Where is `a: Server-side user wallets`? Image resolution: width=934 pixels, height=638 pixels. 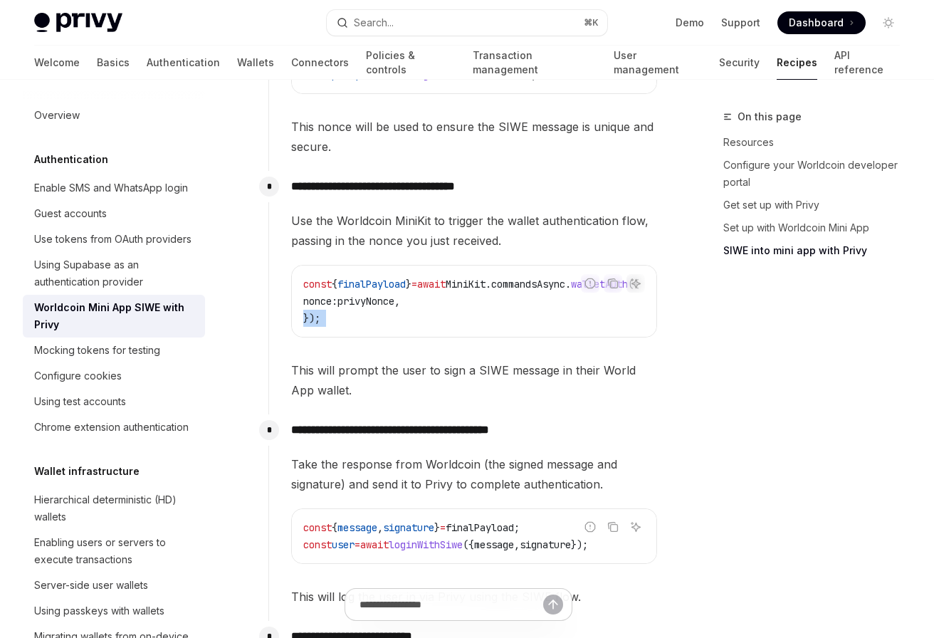
a: Server-side user wallets is located at coordinates (114, 585).